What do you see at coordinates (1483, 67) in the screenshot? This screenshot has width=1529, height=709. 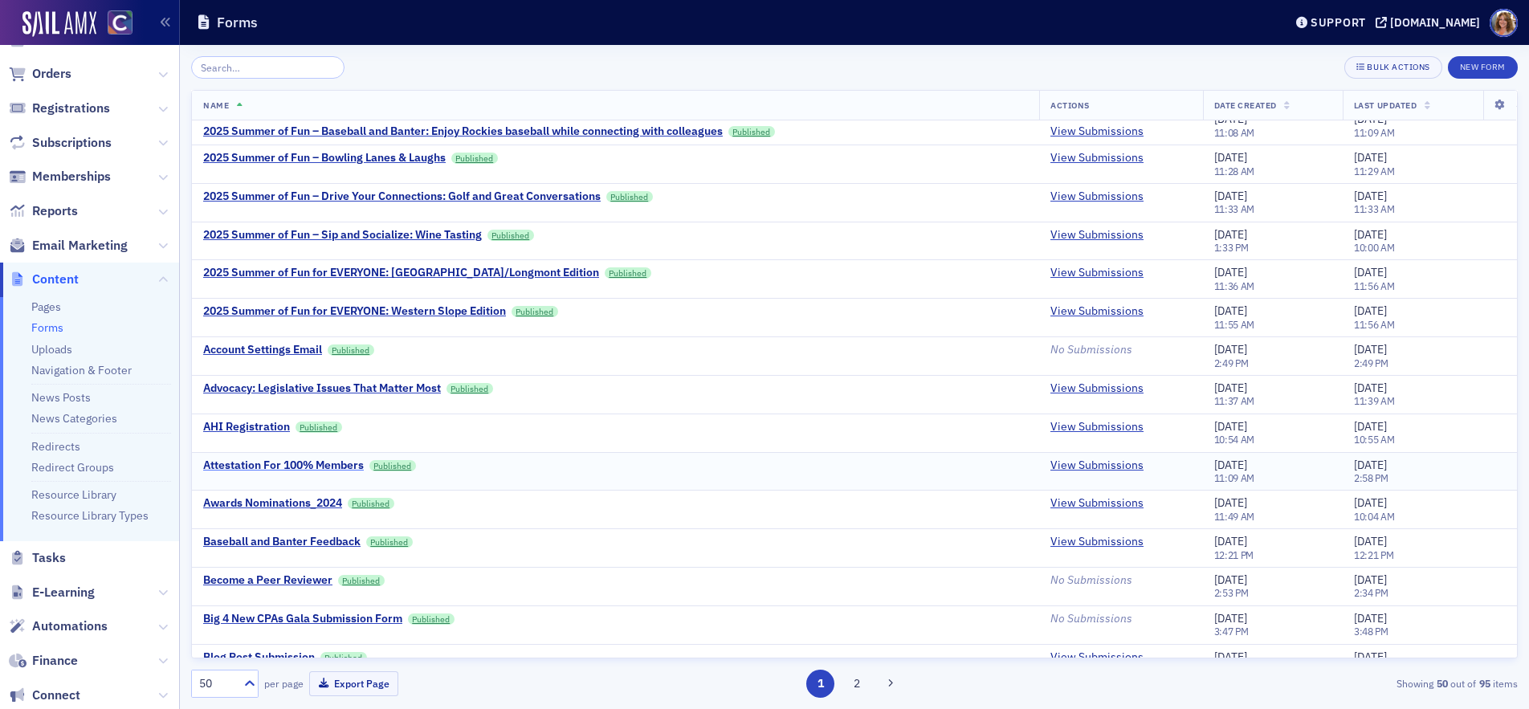 I see `button: New Form` at bounding box center [1483, 67].